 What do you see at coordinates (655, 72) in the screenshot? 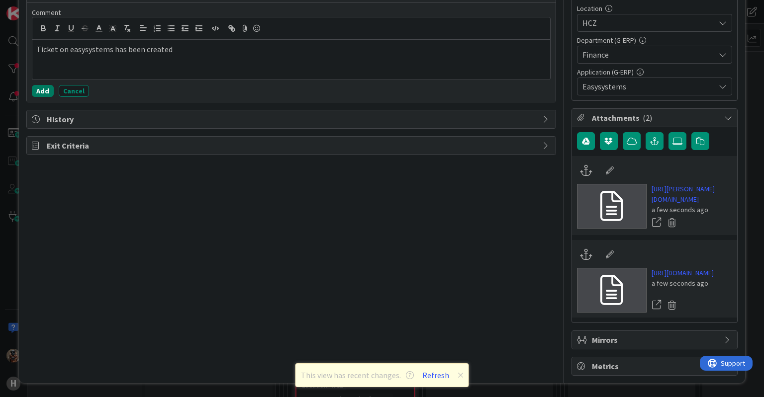
I see `div: Application (G-ERP)` at bounding box center [655, 72].